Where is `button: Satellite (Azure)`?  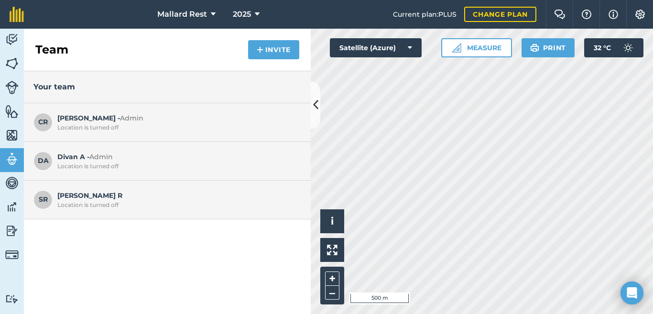
button: Satellite (Azure) is located at coordinates (376, 48).